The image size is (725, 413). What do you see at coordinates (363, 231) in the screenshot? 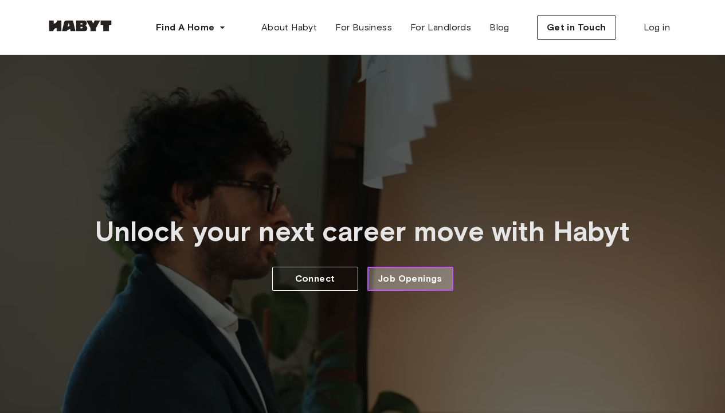
I see `span: Unlock your next career move with Habyt` at bounding box center [363, 231].